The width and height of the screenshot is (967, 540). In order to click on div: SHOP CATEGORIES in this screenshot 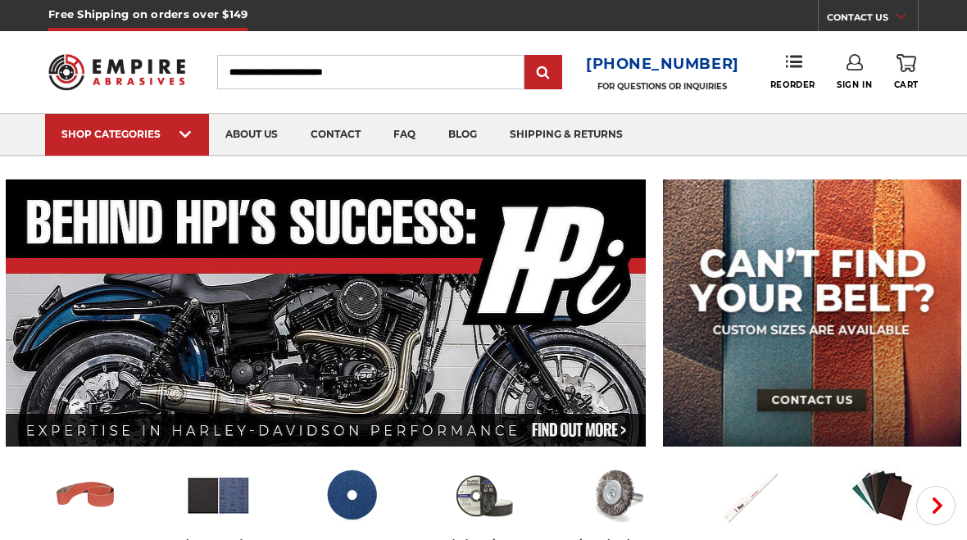, I will do `click(127, 134)`.